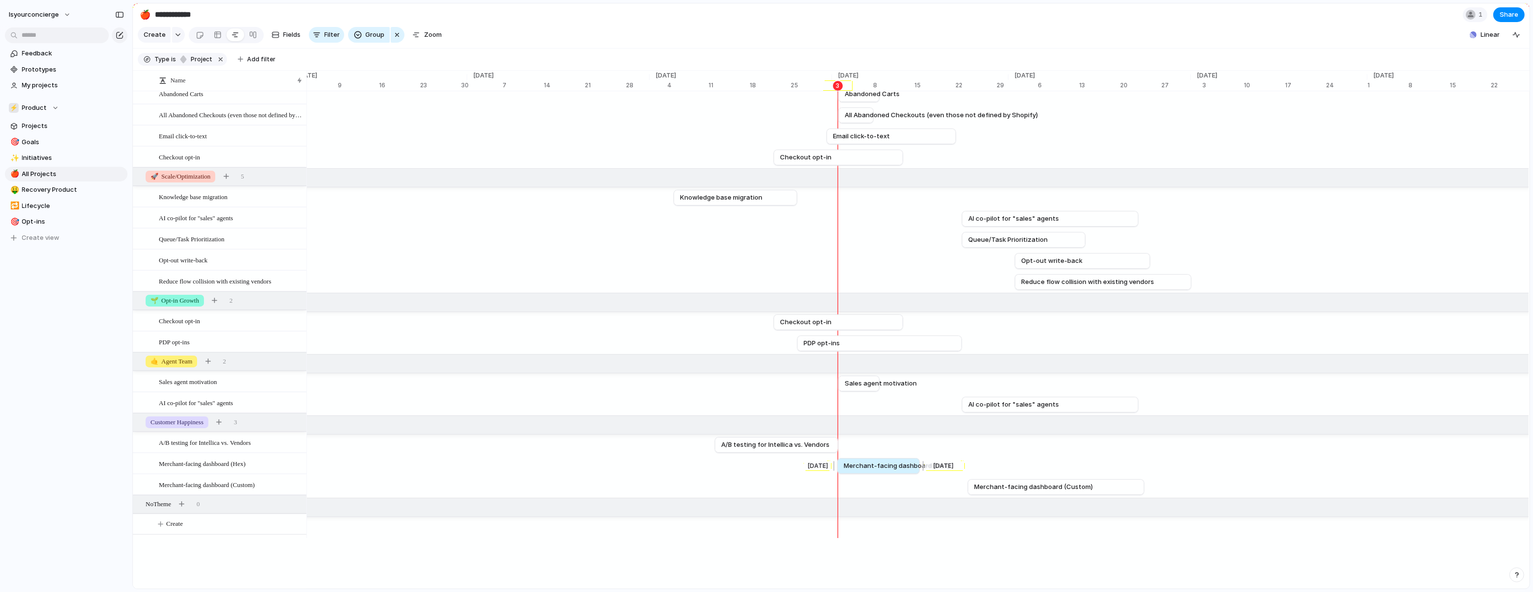 Image resolution: width=1533 pixels, height=592 pixels. What do you see at coordinates (178, 80) in the screenshot?
I see `span: Name` at bounding box center [178, 80].